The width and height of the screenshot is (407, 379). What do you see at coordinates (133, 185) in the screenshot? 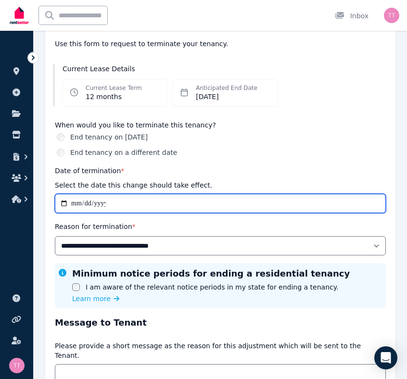
I see `p: Select the date this change should take effect.` at bounding box center [133, 185].